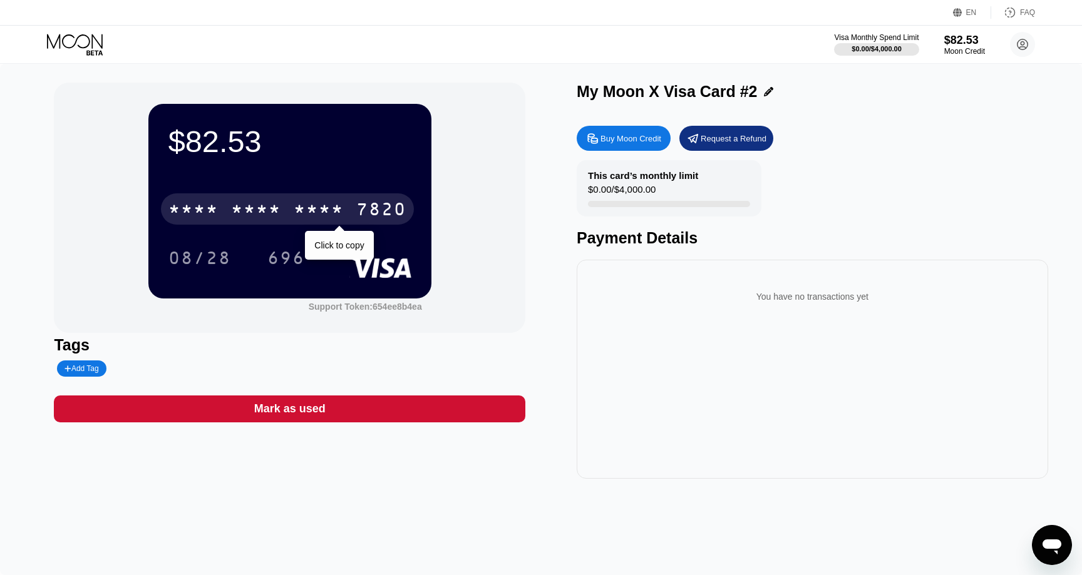  Describe the element at coordinates (964, 51) in the screenshot. I see `div: Moon Credit` at that location.